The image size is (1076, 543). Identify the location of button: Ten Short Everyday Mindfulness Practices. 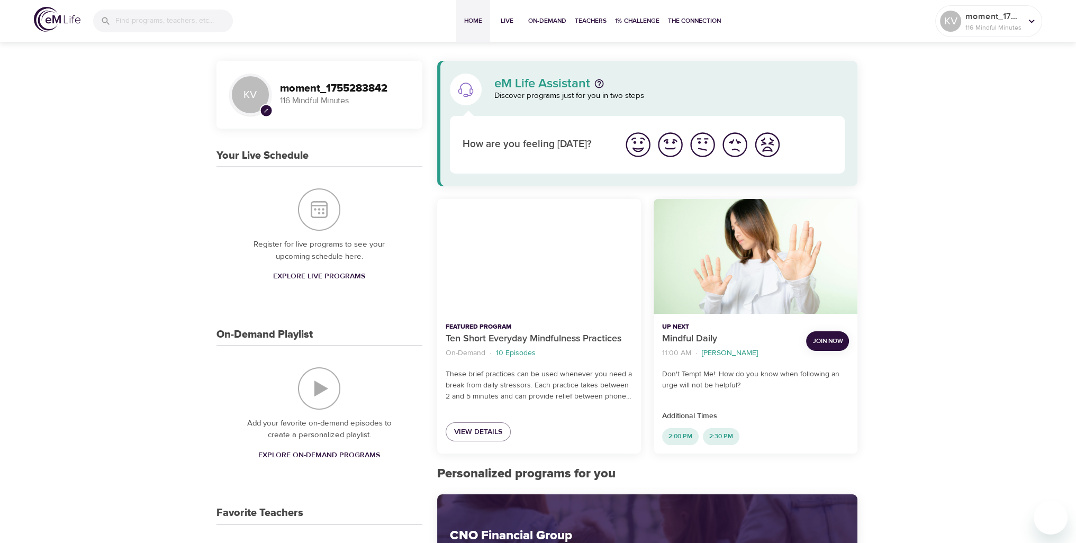
(539, 256).